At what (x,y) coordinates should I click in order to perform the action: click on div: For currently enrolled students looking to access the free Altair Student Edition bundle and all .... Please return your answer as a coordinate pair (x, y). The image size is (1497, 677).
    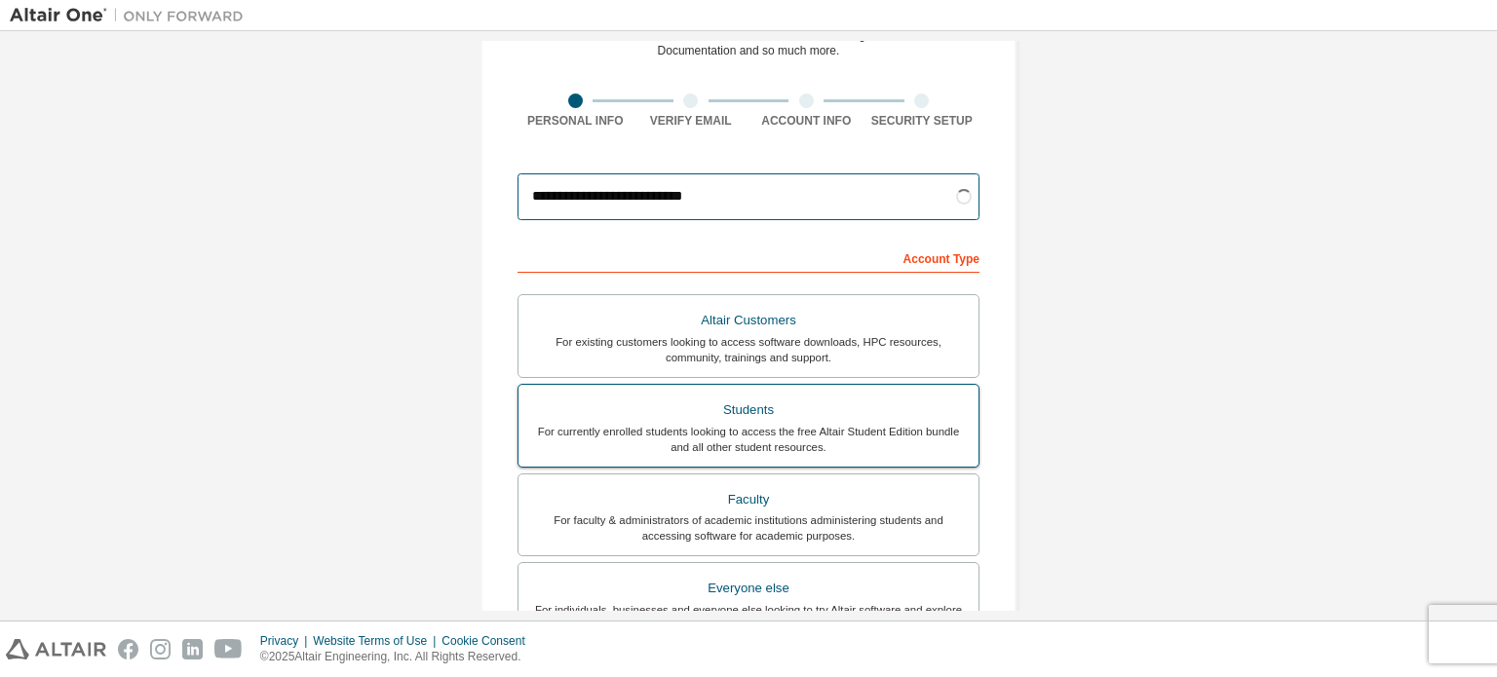
    Looking at the image, I should click on (749, 440).